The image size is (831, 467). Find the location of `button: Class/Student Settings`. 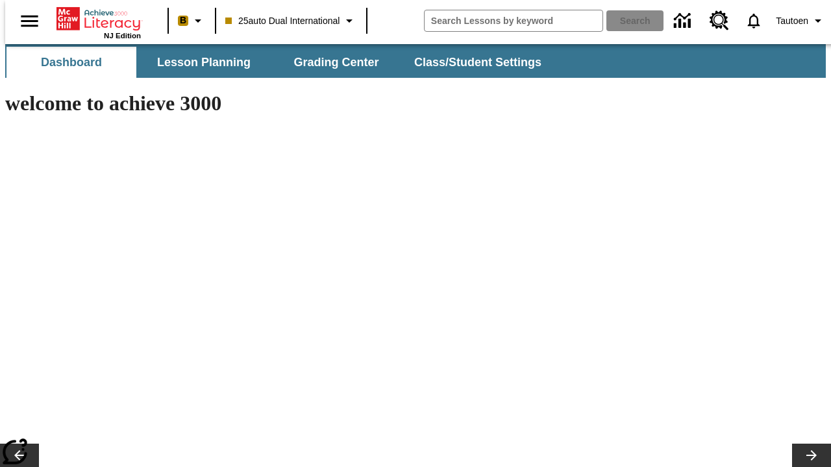

button: Class/Student Settings is located at coordinates (478, 62).